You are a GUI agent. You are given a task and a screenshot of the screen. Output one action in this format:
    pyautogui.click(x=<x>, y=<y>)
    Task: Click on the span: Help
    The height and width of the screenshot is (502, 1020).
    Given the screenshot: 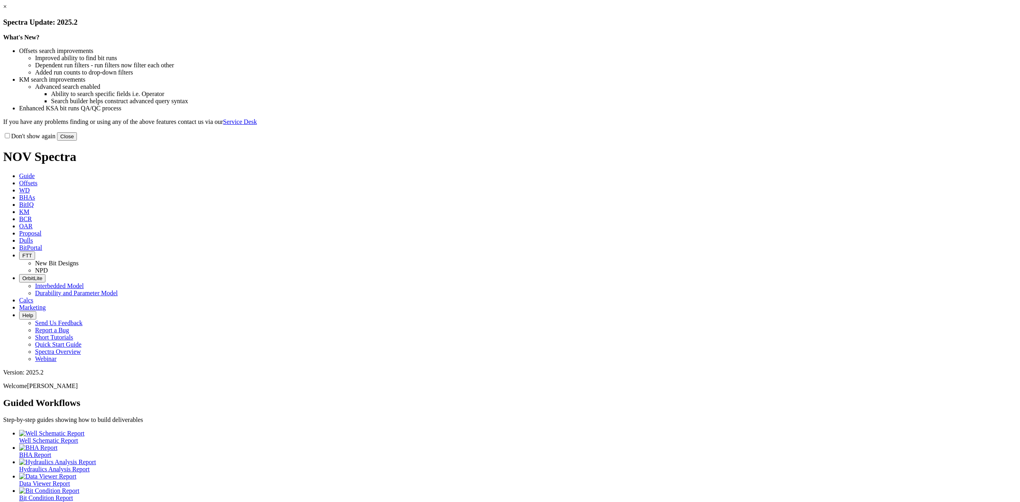 What is the action you would take?
    pyautogui.click(x=27, y=315)
    